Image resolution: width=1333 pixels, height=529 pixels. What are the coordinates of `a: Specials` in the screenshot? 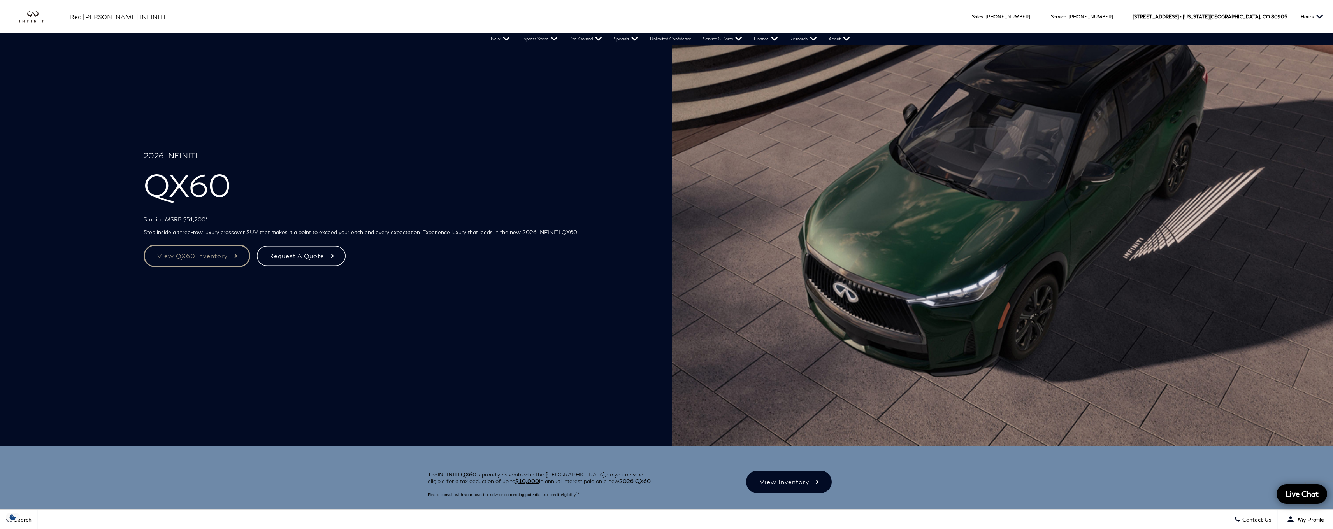 It's located at (626, 39).